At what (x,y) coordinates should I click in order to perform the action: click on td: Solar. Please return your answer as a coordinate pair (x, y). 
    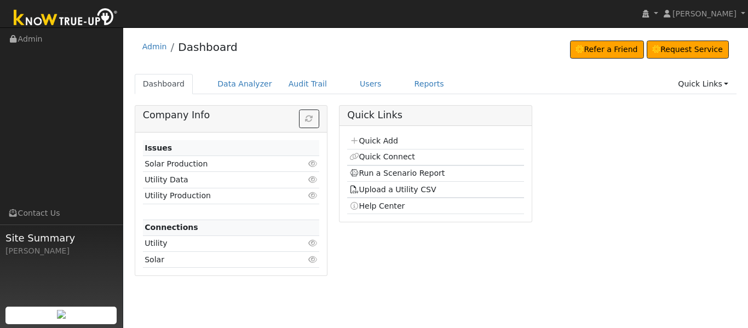
    Looking at the image, I should click on (217, 259).